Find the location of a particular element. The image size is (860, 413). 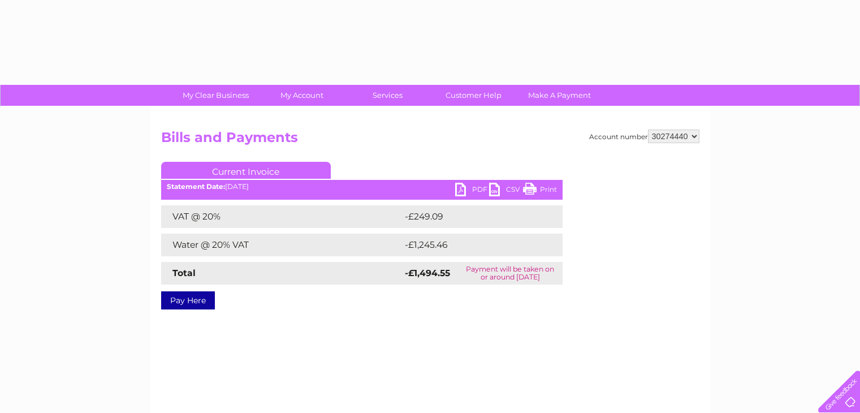

div: Account number is located at coordinates (644, 136).